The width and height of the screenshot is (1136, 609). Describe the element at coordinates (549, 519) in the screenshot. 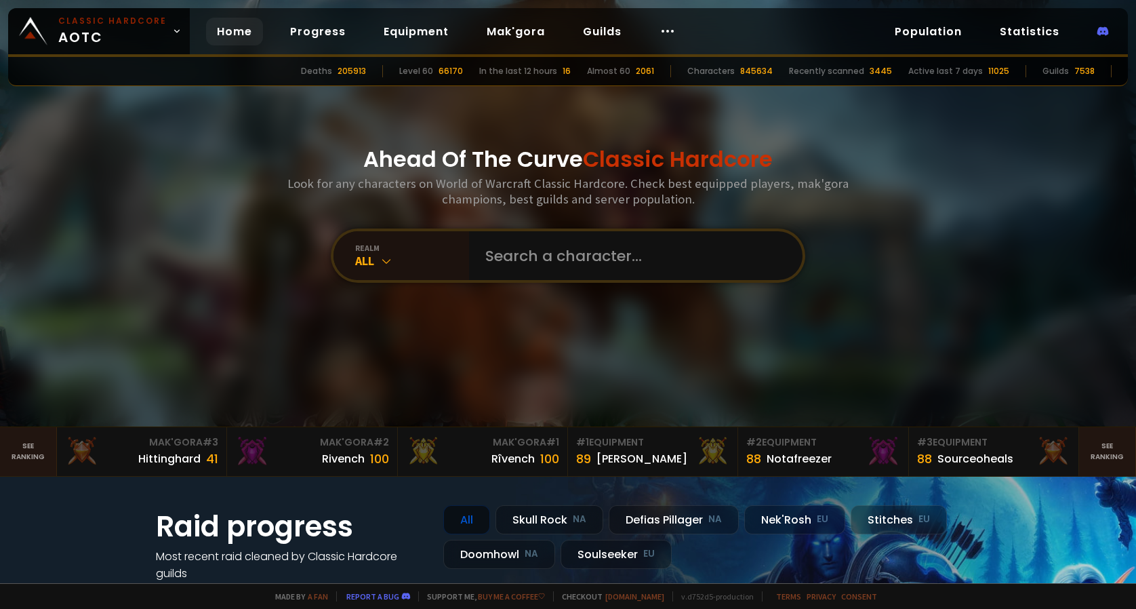

I see `div: Skull Rock` at that location.